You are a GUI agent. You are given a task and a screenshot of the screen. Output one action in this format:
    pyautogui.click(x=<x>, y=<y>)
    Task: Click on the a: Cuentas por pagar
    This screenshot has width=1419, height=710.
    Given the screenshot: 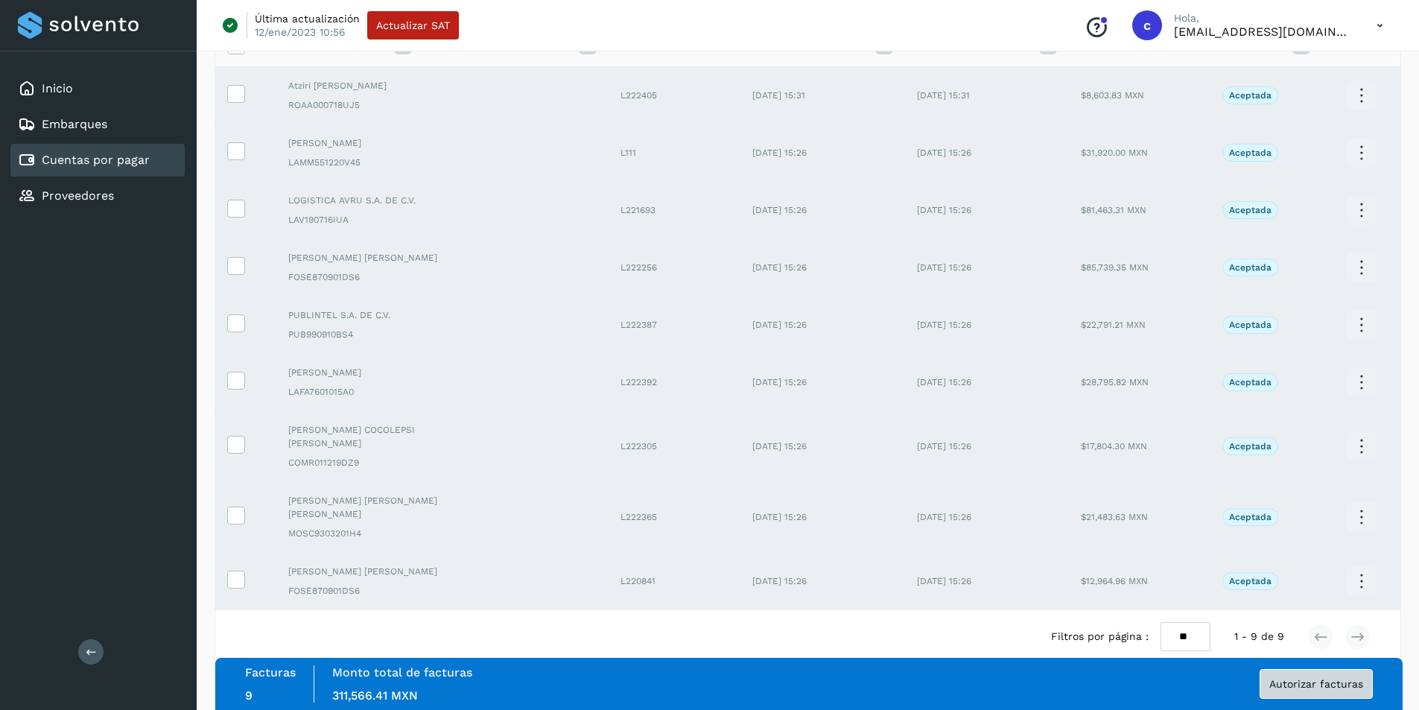 What is the action you would take?
    pyautogui.click(x=95, y=159)
    